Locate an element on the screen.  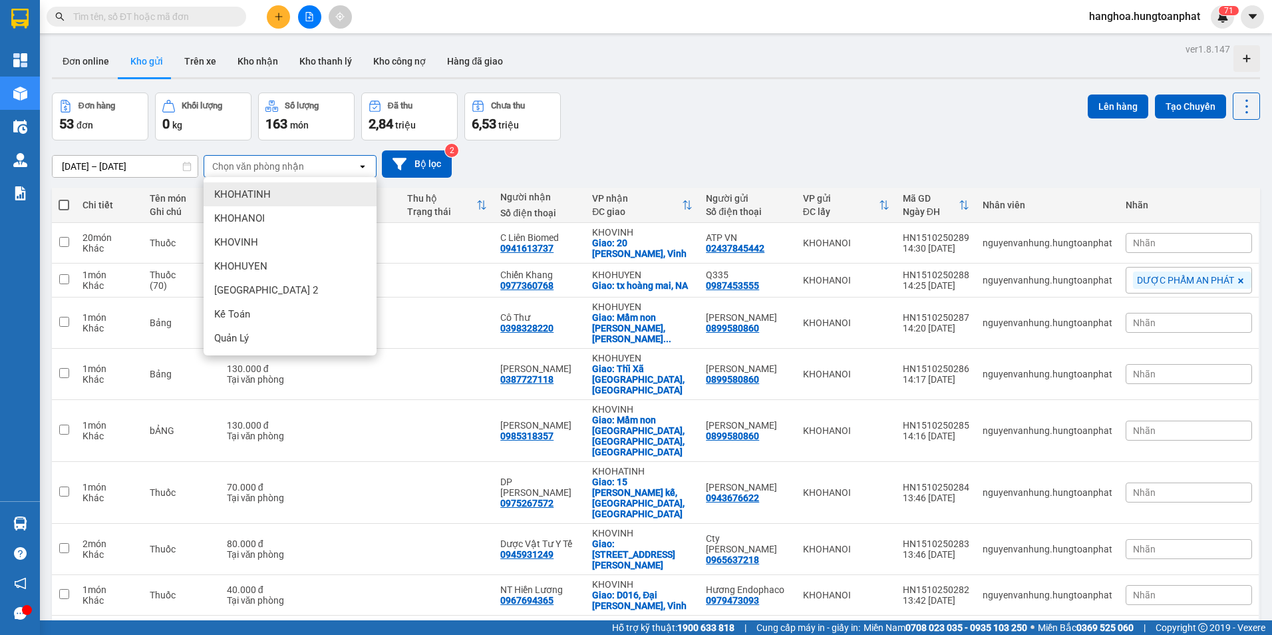
div: Giao: Mầm non Bình Minh, Nguyễn Duy Trinh, Cửa Lò, NA is located at coordinates (642, 328).